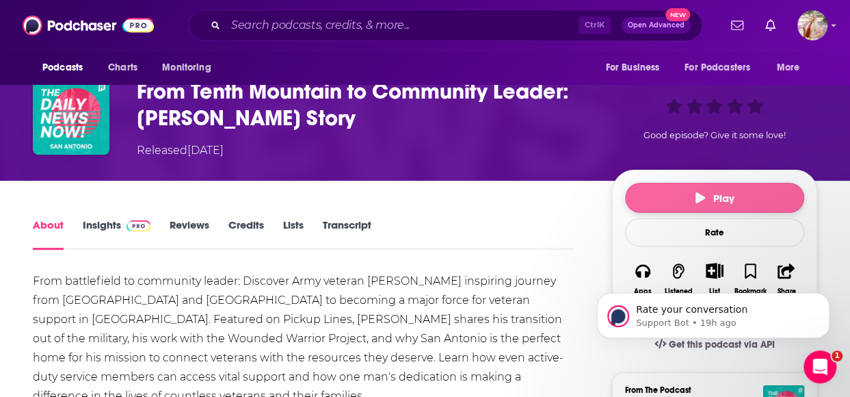 Image resolution: width=850 pixels, height=397 pixels. I want to click on a: Reviews, so click(189, 234).